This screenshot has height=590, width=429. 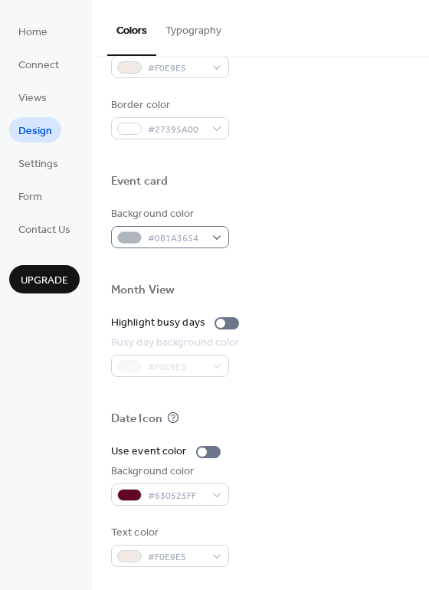 What do you see at coordinates (33, 31) in the screenshot?
I see `a: Home` at bounding box center [33, 31].